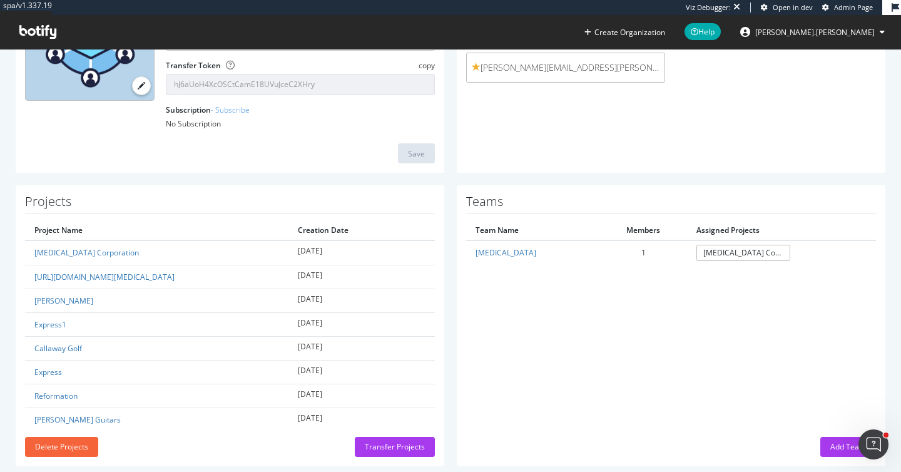  I want to click on th: Team Name, so click(532, 230).